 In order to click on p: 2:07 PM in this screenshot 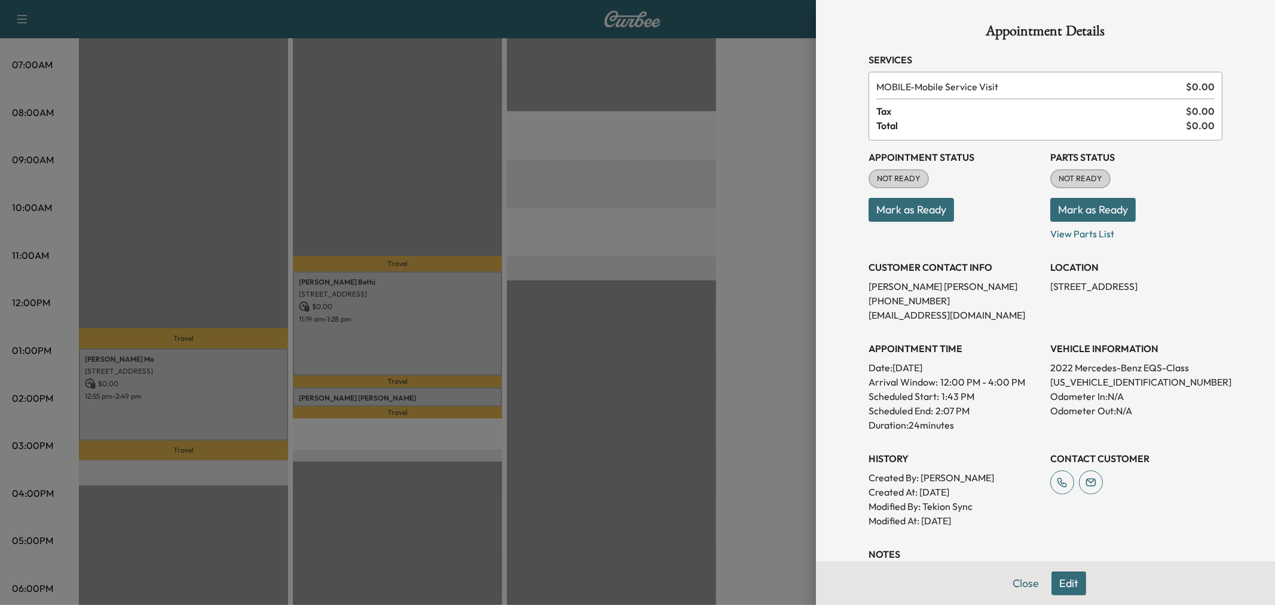, I will do `click(952, 411)`.